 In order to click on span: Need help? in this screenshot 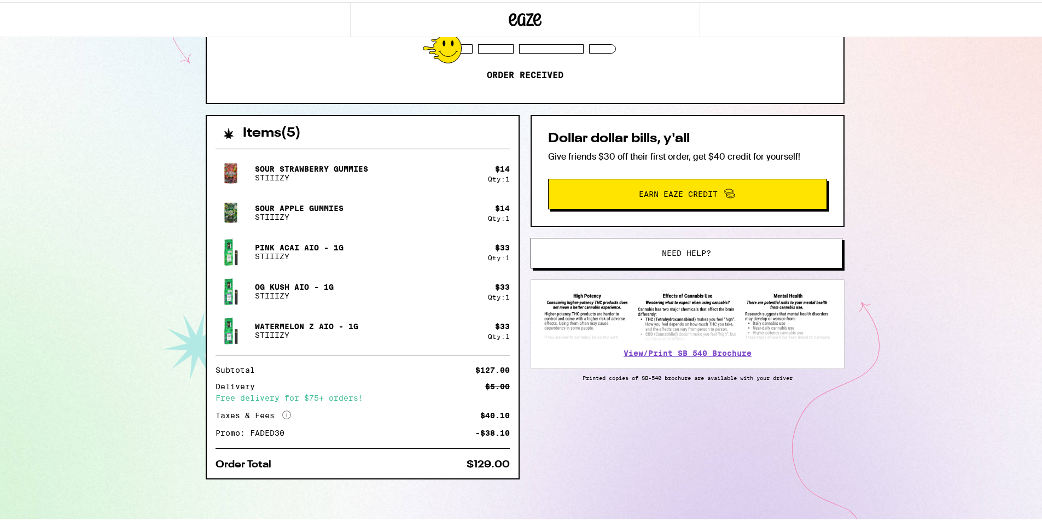, I will do `click(687, 251)`.